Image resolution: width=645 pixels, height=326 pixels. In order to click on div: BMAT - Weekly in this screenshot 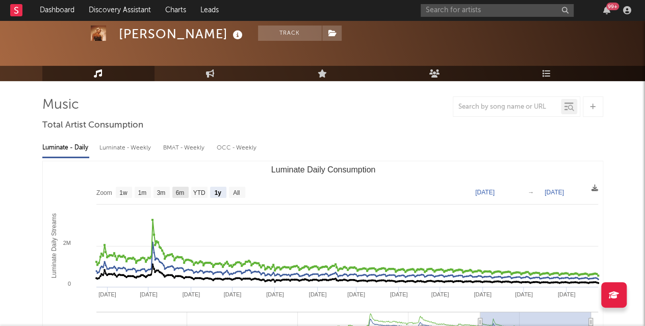, I will do `click(184, 148)`.